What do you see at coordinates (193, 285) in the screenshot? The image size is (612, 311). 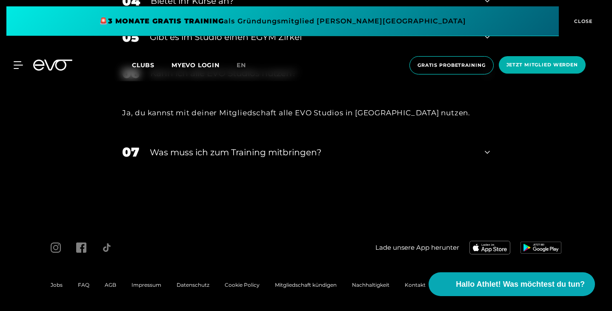 I see `a: Datenschutz` at bounding box center [193, 285].